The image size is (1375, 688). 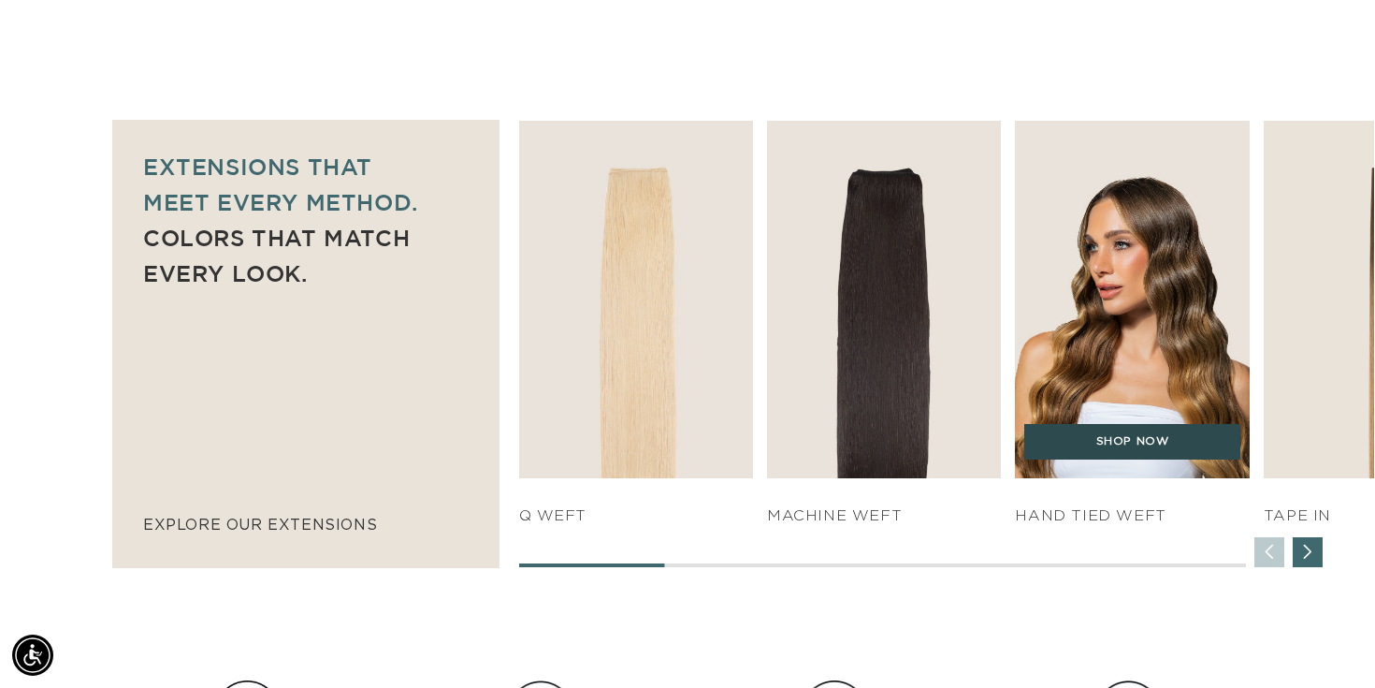 I want to click on img: HAND TIED WEFT, so click(x=1132, y=299).